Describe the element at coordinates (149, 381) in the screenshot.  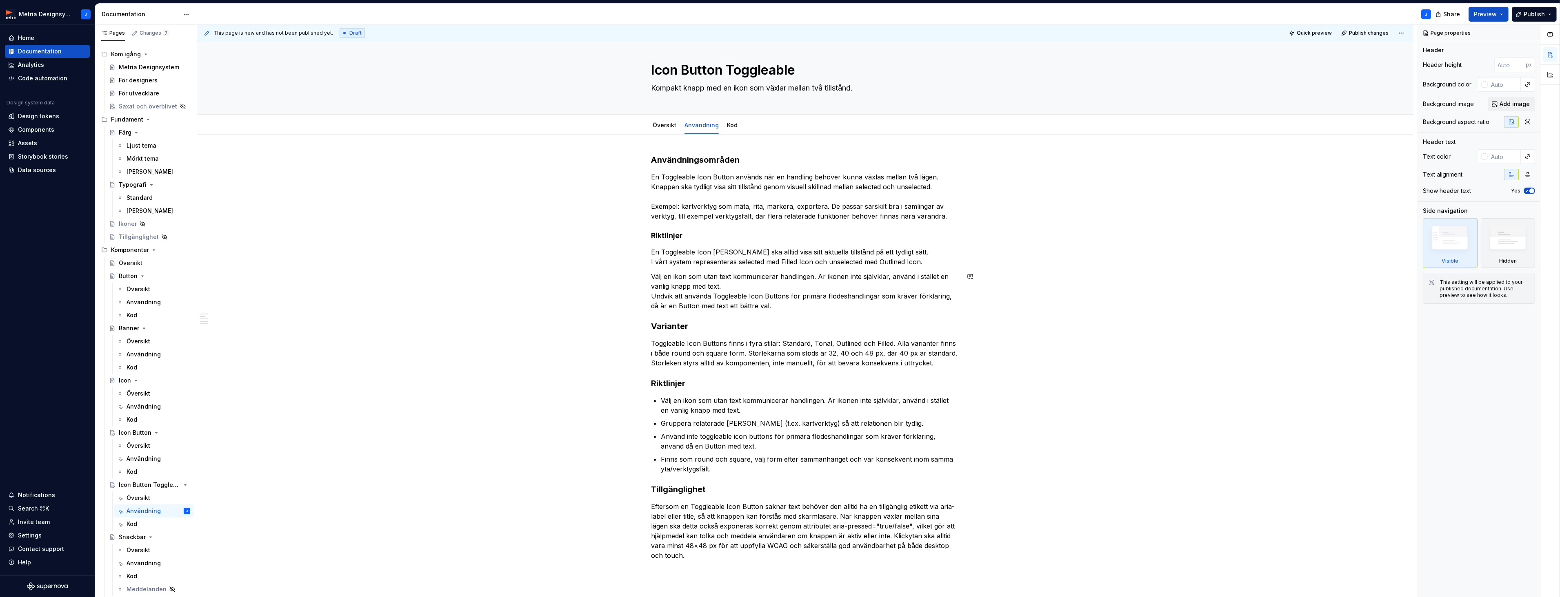
I see `a: Icon` at that location.